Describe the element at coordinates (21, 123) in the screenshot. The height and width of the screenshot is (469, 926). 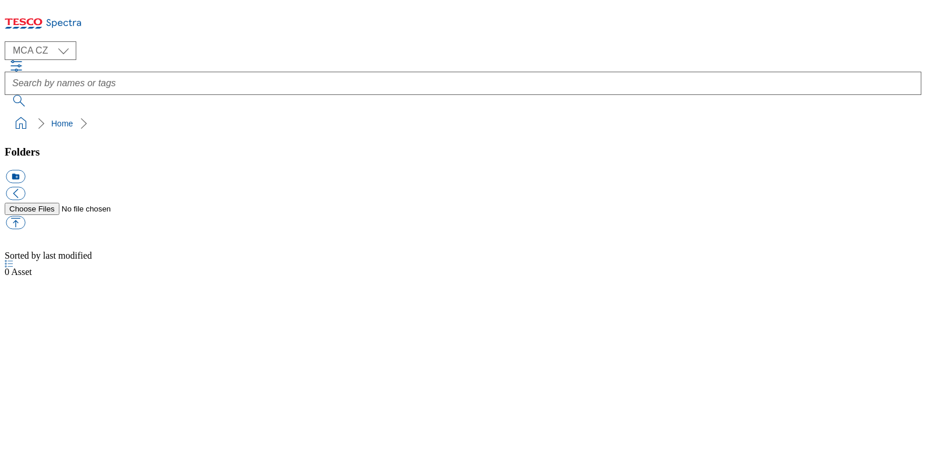
I see `a: home` at that location.